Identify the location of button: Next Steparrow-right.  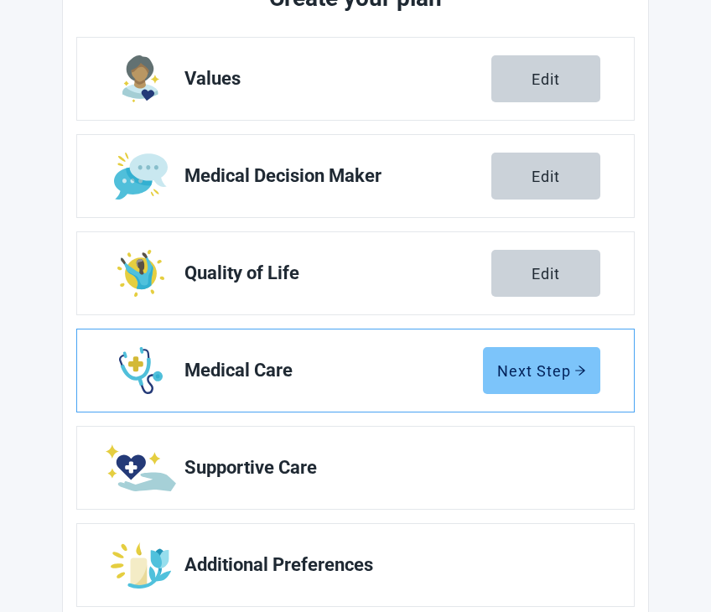
(542, 371).